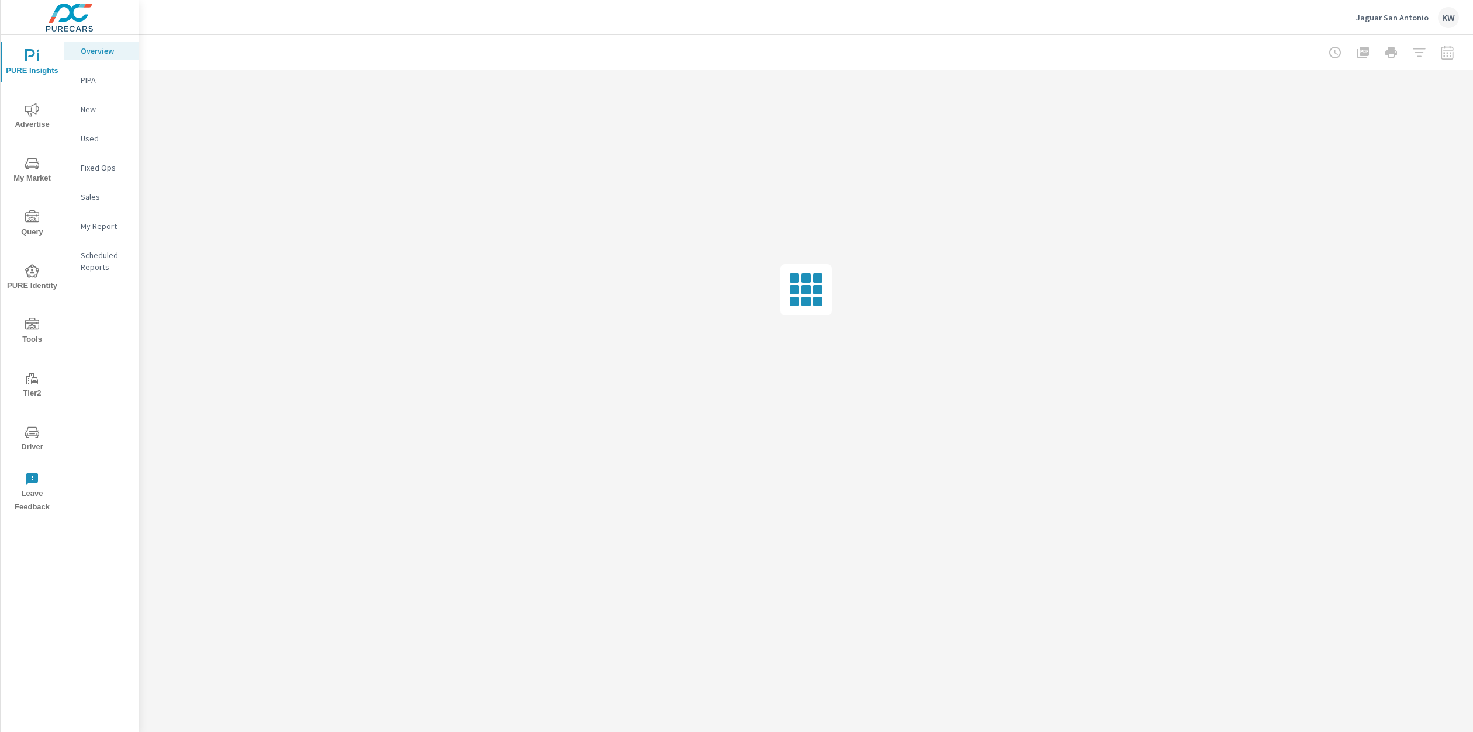 This screenshot has height=732, width=1473. What do you see at coordinates (105, 138) in the screenshot?
I see `p: Used` at bounding box center [105, 138].